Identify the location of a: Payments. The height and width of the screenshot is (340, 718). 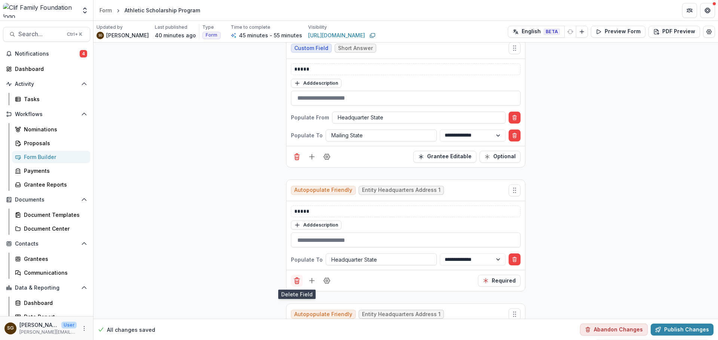
(51, 171).